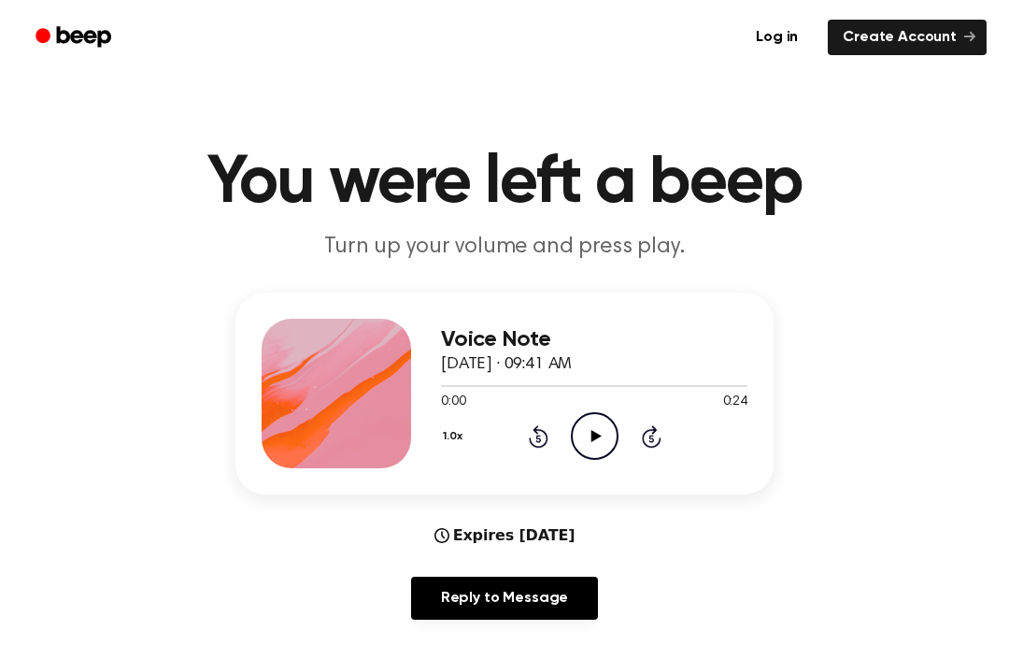 The height and width of the screenshot is (645, 1009). What do you see at coordinates (453, 402) in the screenshot?
I see `span: 0:00` at bounding box center [453, 402].